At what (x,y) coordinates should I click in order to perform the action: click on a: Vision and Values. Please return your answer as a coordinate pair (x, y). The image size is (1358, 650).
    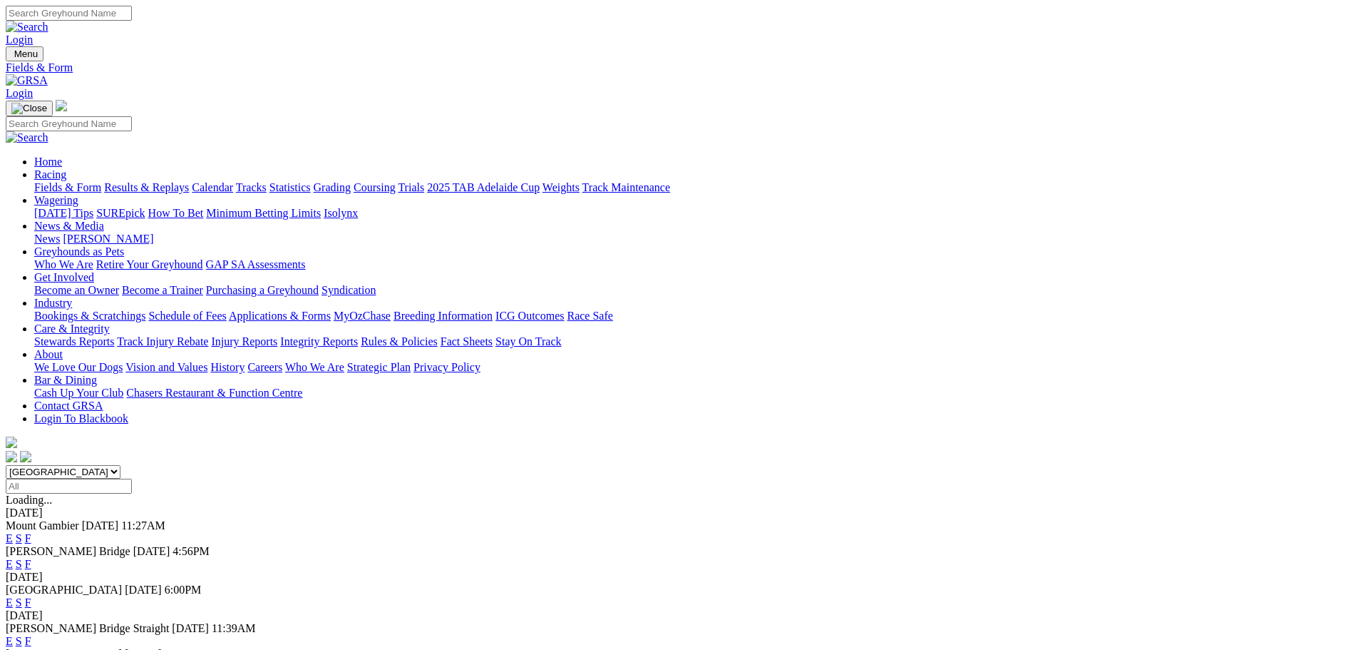
    Looking at the image, I should click on (166, 366).